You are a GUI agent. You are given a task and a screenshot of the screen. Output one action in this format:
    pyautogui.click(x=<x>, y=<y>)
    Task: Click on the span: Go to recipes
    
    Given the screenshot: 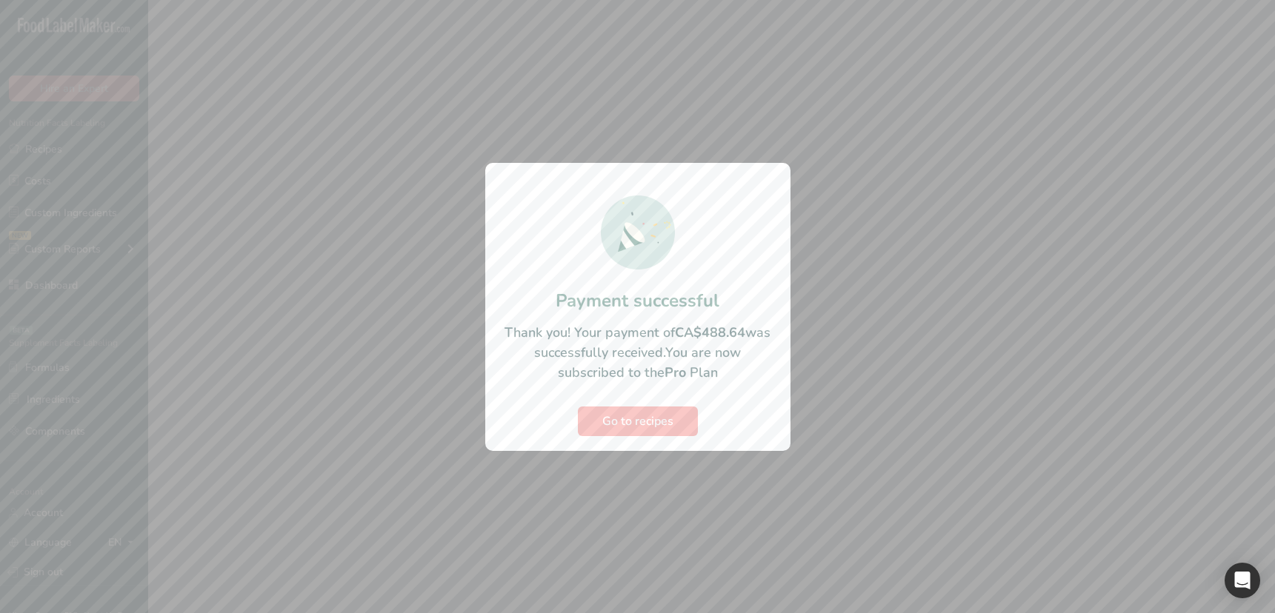 What is the action you would take?
    pyautogui.click(x=638, y=422)
    